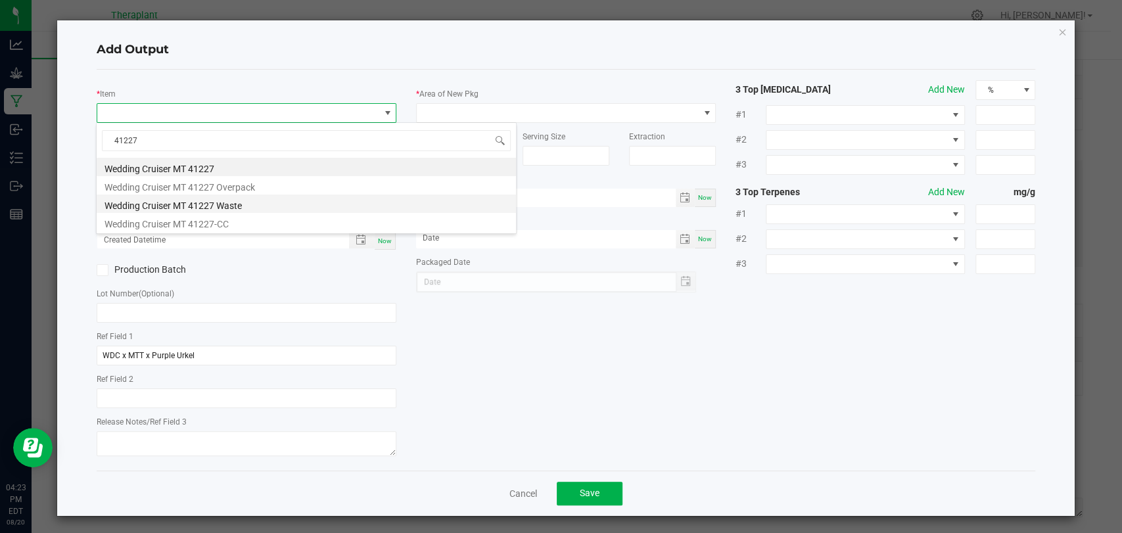 This screenshot has height=533, width=1122. Describe the element at coordinates (166, 269) in the screenshot. I see `label: Production Batch` at that location.